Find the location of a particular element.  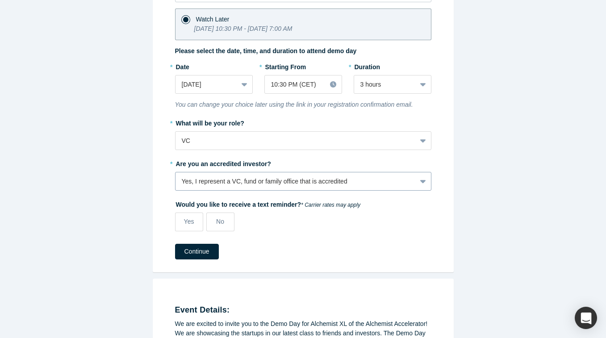

em: * Carrier rates may apply is located at coordinates (330, 205).